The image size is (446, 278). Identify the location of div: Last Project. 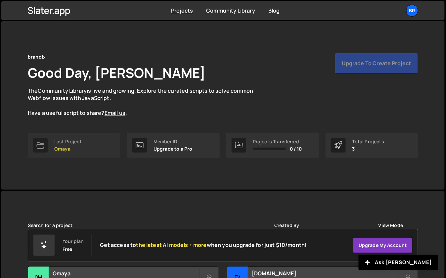
(68, 142).